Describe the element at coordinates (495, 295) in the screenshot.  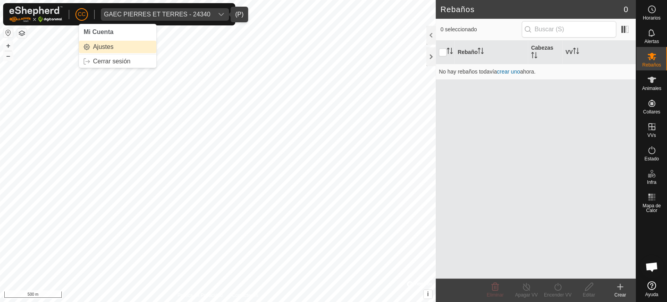
I see `span: Eliminar` at that location.